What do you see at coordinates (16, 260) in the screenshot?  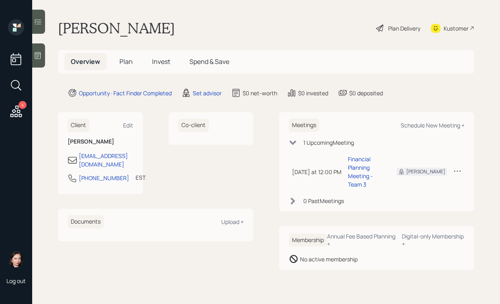 I see `img: aleksandra-headshot.png` at bounding box center [16, 260].